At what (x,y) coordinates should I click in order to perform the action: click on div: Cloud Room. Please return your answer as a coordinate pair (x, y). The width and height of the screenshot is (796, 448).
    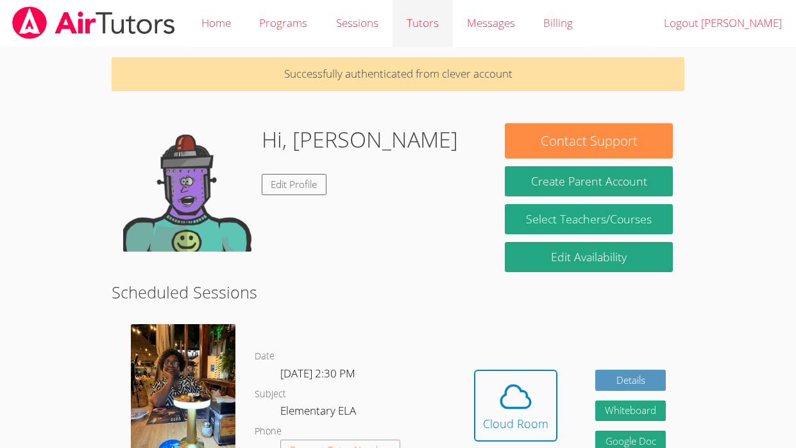
    Looking at the image, I should click on (516, 423).